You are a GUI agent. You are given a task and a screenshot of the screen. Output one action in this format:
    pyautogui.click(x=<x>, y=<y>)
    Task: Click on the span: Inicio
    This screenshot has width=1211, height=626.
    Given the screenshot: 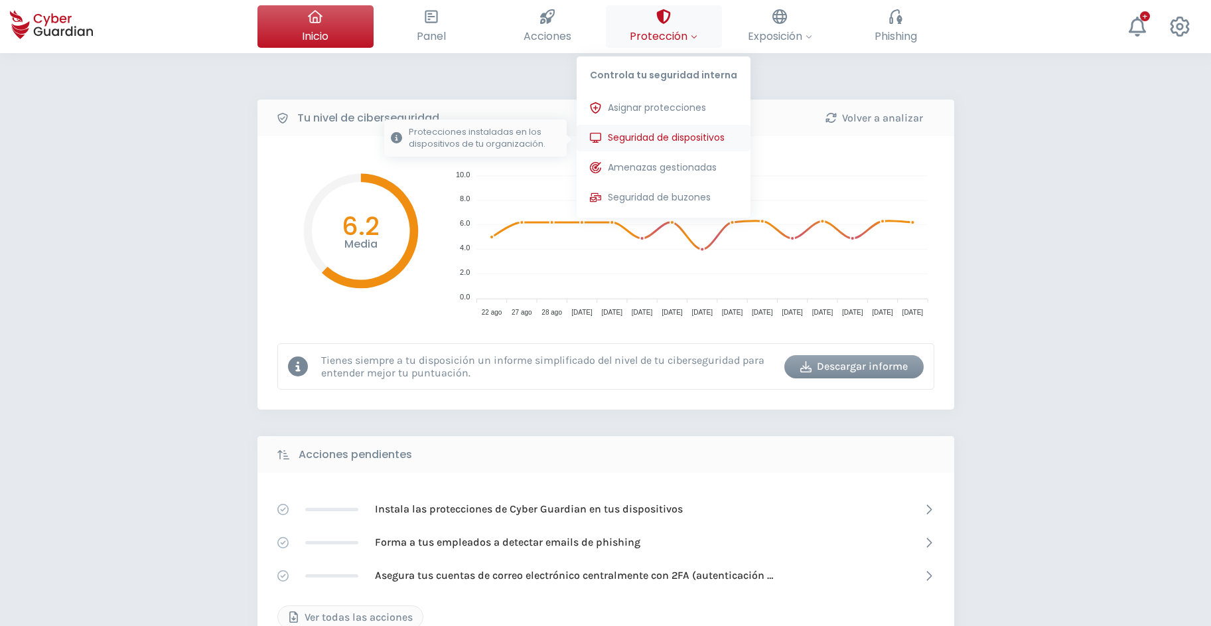 What is the action you would take?
    pyautogui.click(x=315, y=36)
    